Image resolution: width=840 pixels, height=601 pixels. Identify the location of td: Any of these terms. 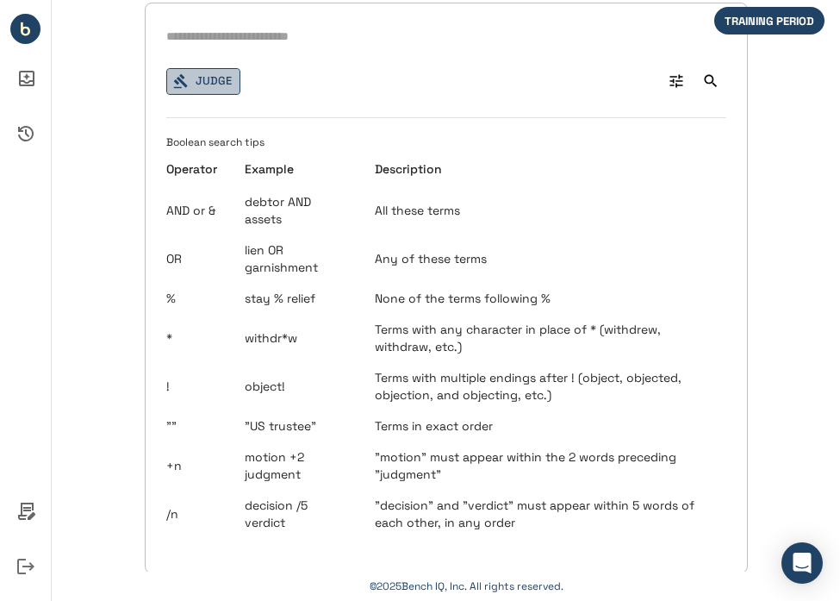
(544, 258).